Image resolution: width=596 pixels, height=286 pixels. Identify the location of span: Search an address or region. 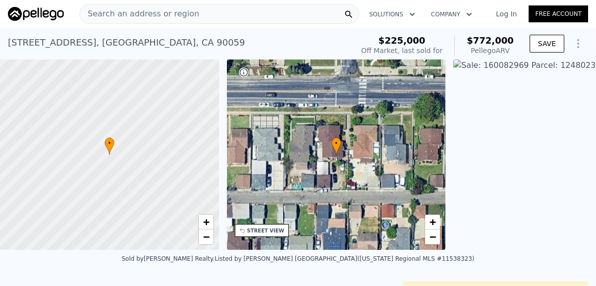
(139, 14).